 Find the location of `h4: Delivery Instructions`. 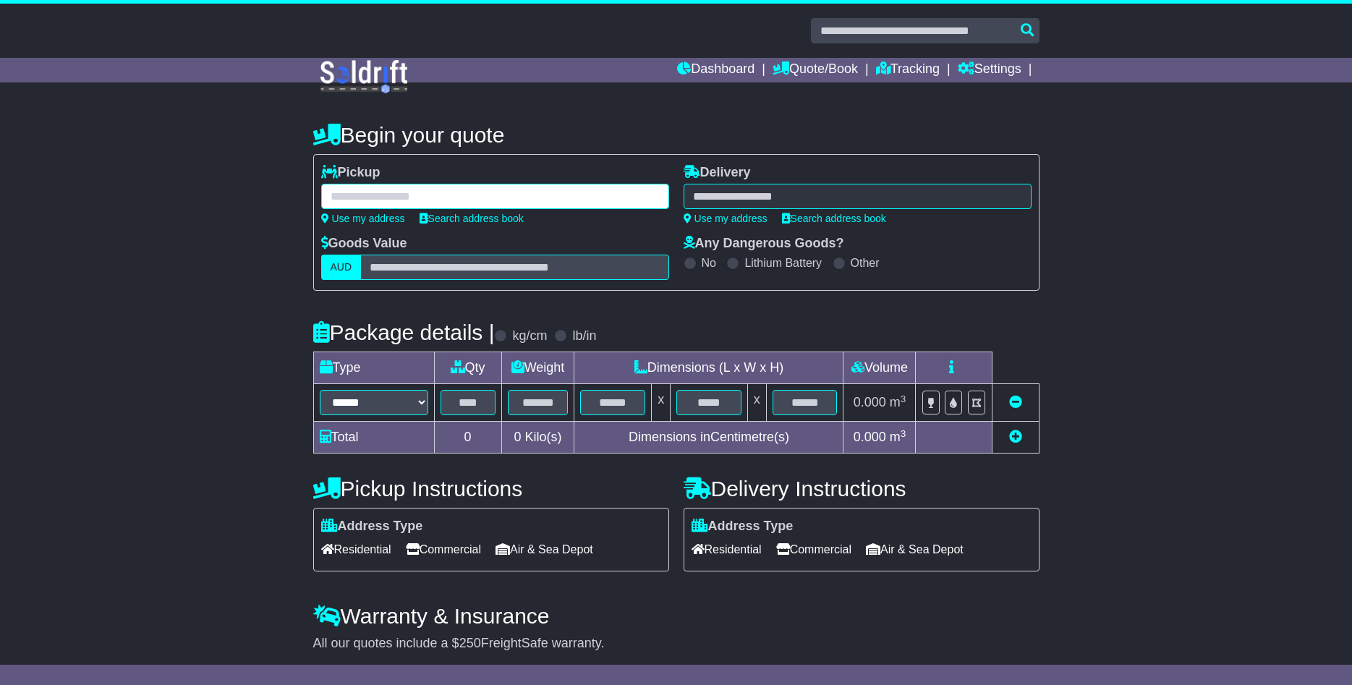

h4: Delivery Instructions is located at coordinates (862, 488).